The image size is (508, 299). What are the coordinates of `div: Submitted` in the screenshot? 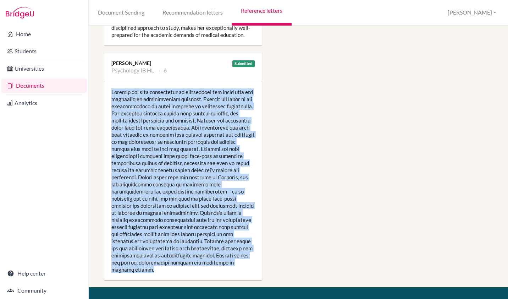 It's located at (244, 64).